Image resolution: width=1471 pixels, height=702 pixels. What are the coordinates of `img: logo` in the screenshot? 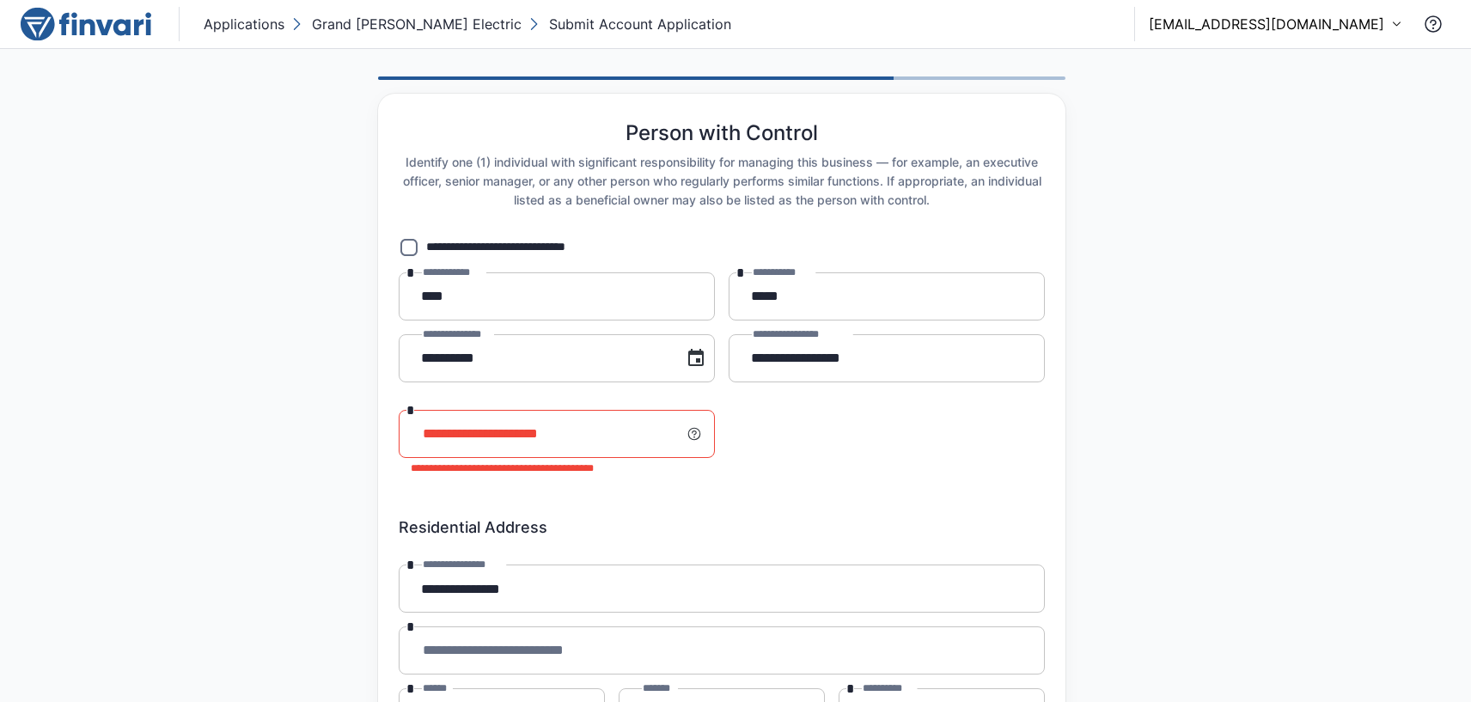 It's located at (86, 24).